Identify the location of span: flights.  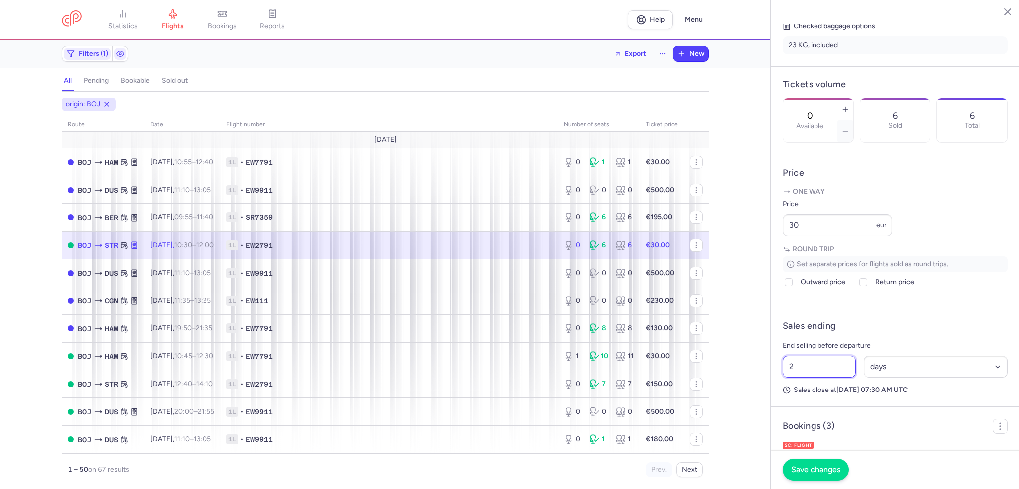
(173, 26).